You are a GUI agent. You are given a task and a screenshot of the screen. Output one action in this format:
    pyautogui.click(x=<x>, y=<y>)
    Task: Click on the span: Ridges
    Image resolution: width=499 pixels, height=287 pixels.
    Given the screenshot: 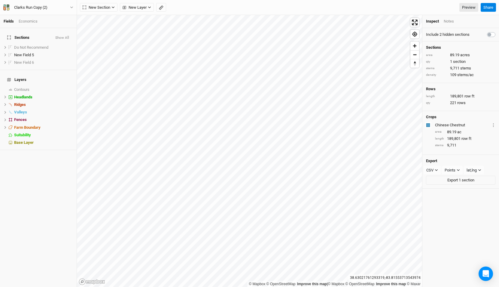 What is the action you would take?
    pyautogui.click(x=20, y=104)
    